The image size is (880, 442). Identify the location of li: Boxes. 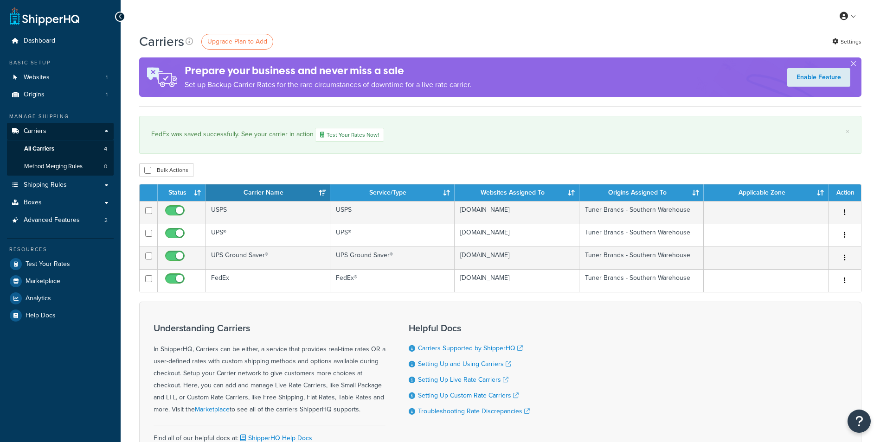
(60, 203).